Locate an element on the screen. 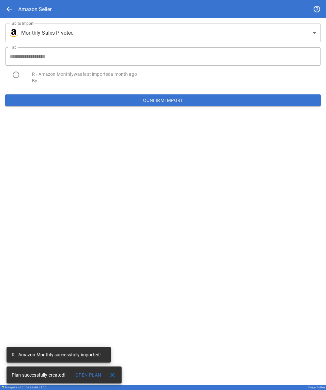  span: Monthly Sales Pivoted is located at coordinates (47, 33).